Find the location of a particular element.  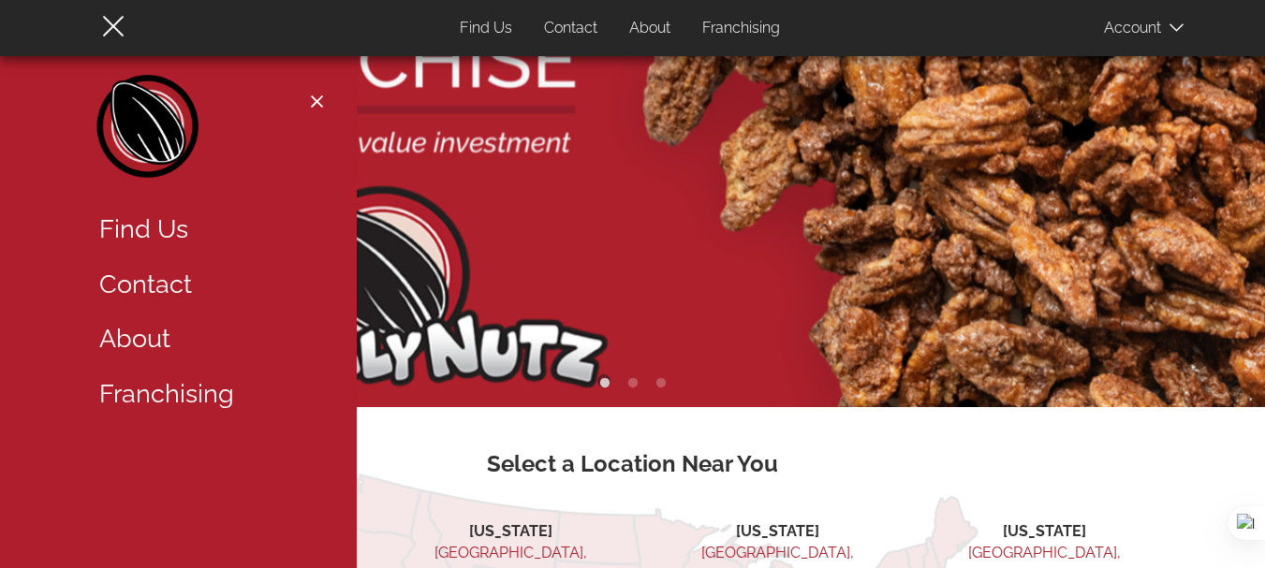

a: Home is located at coordinates (148, 131).